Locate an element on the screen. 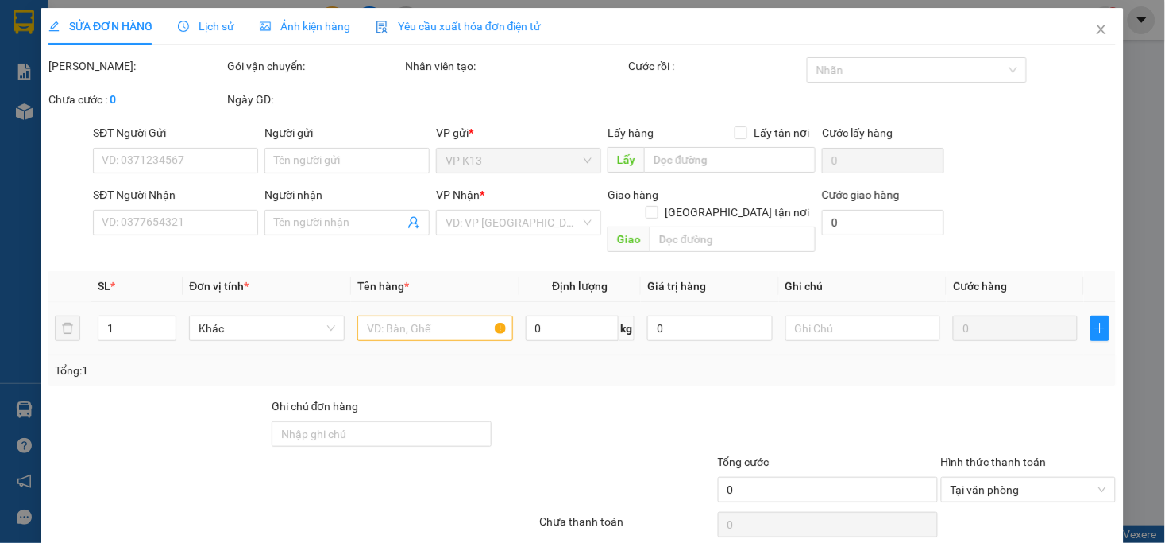 Image resolution: width=1165 pixels, height=543 pixels. span: Giao hàng is located at coordinates (634, 195).